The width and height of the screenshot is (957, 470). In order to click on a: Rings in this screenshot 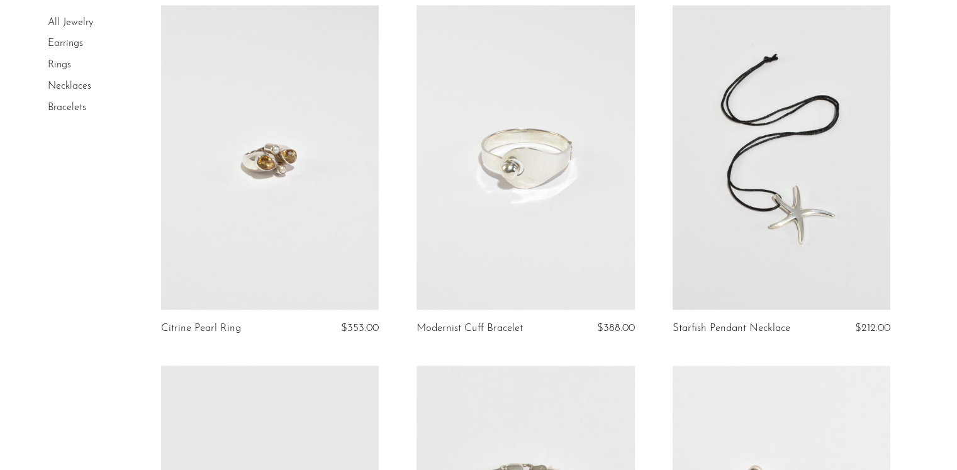, I will do `click(59, 65)`.